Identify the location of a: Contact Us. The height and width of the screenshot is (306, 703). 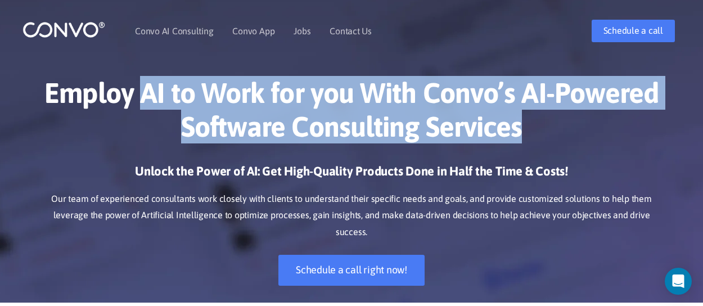
(350, 31).